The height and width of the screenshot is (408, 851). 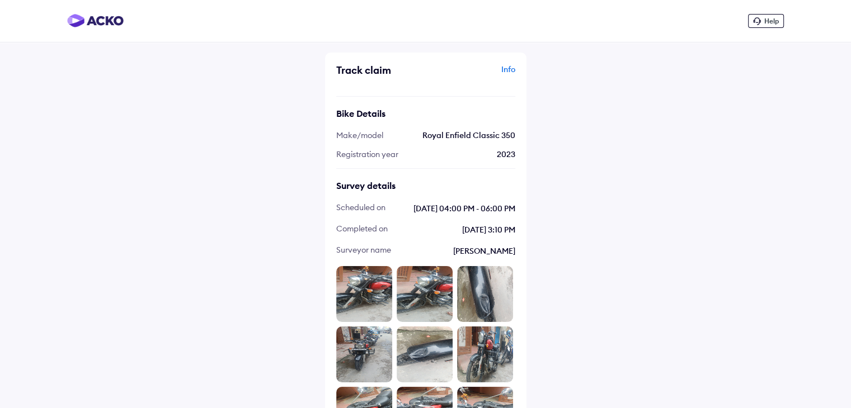 I want to click on span: surveyor Name, so click(x=364, y=251).